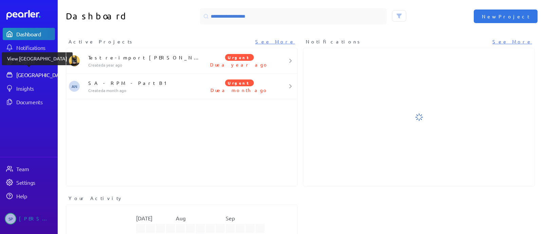 The image size is (543, 234). Describe the element at coordinates (334, 41) in the screenshot. I see `span: Notifications` at that location.